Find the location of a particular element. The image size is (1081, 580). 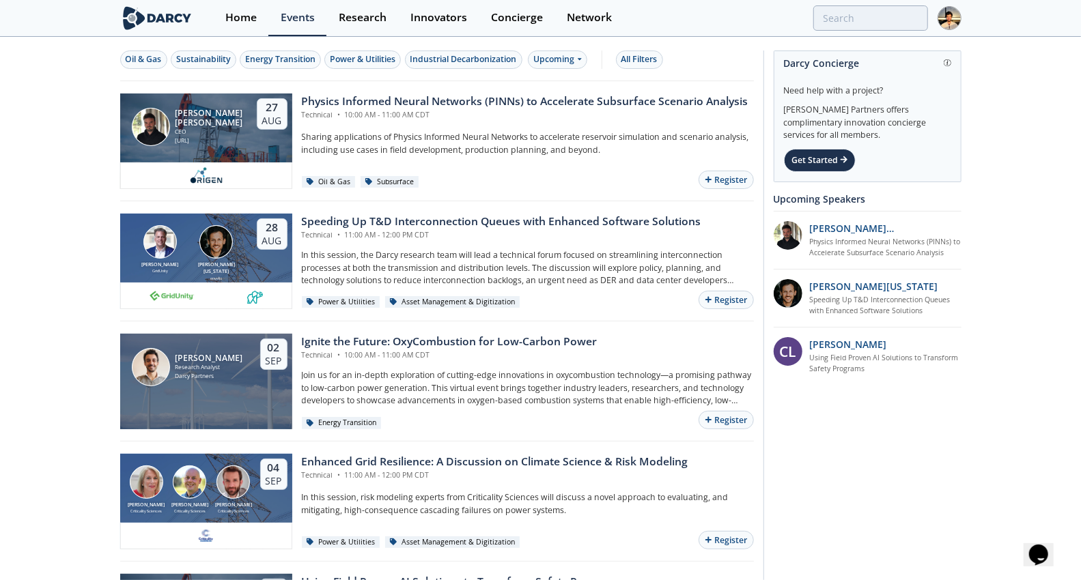

div: Ignite the Future: OxyCombustion for Low-Carbon Power is located at coordinates (449, 342).